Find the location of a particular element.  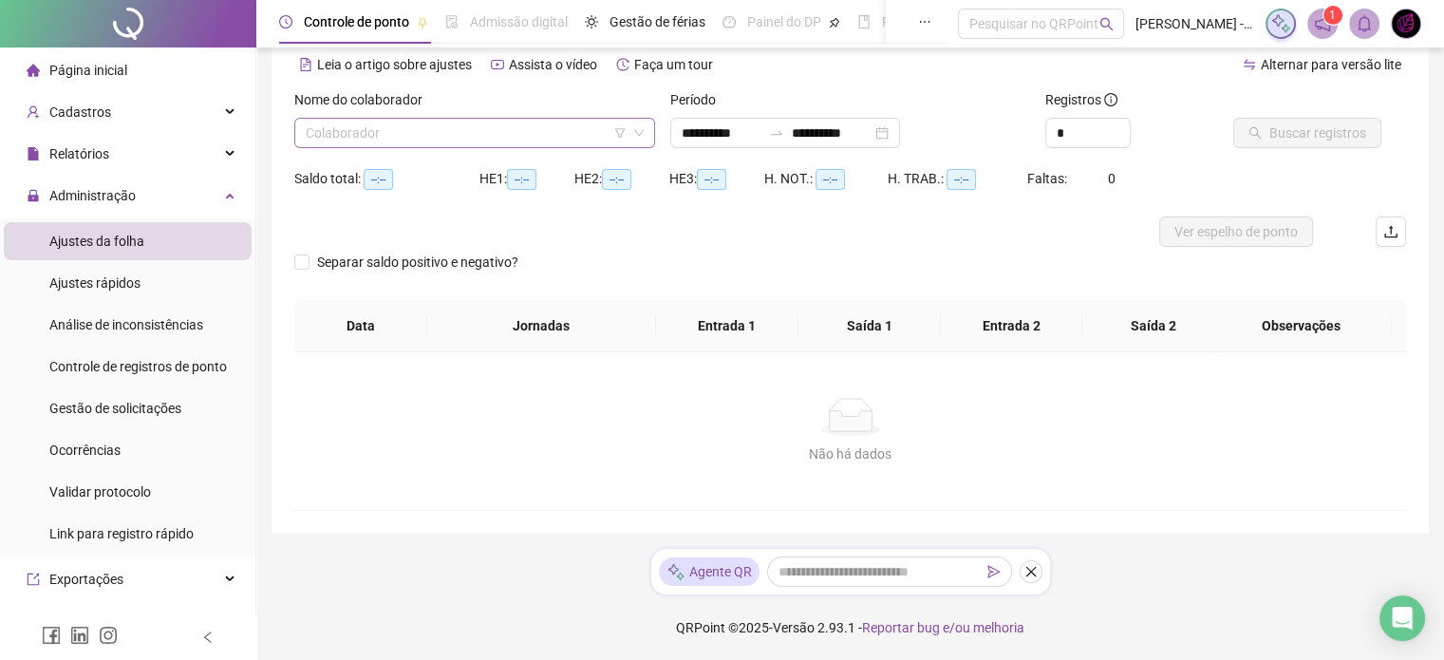

div: Não há dados is located at coordinates (849, 454).